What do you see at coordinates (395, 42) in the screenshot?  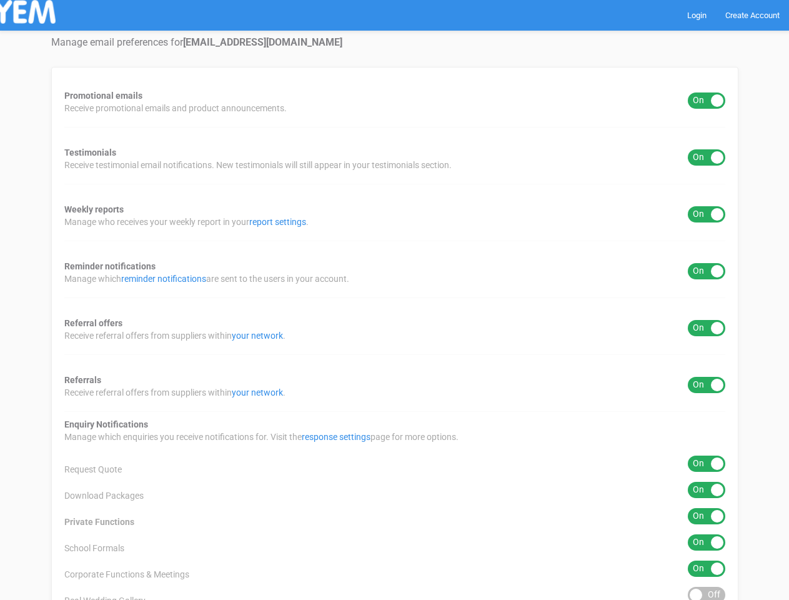 I see `h4: Manage email preferences for` at bounding box center [395, 42].